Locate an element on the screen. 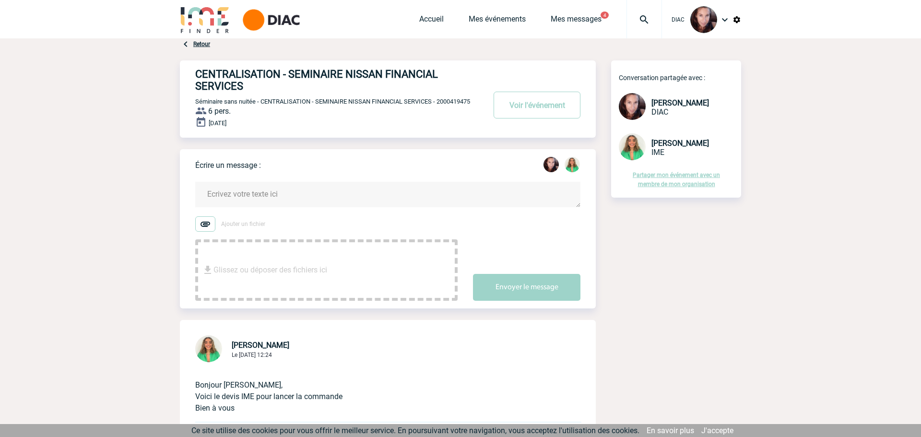 This screenshot has height=437, width=921. img: file_download.svg is located at coordinates (208, 270).